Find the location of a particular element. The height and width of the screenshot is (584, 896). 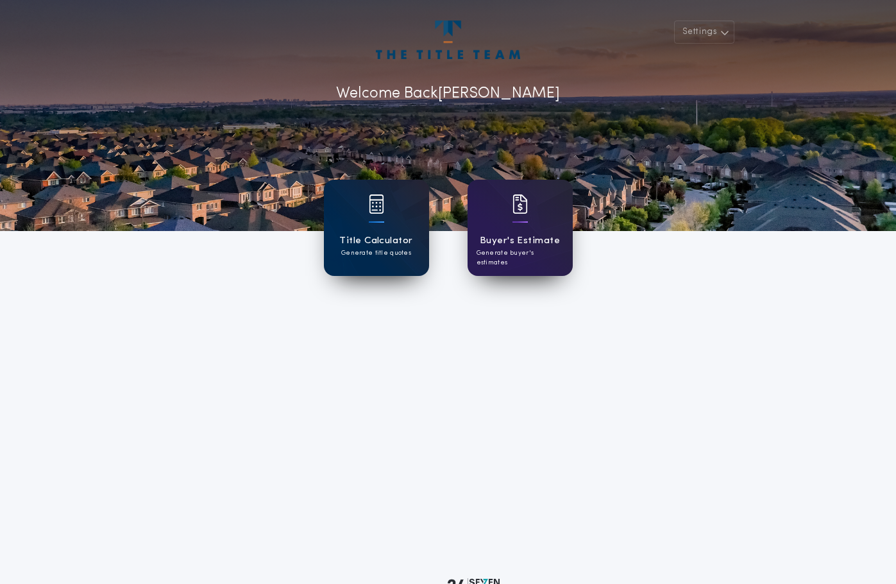

a: card iconTitle CalculatorGenerate title quotes is located at coordinates (377, 228).